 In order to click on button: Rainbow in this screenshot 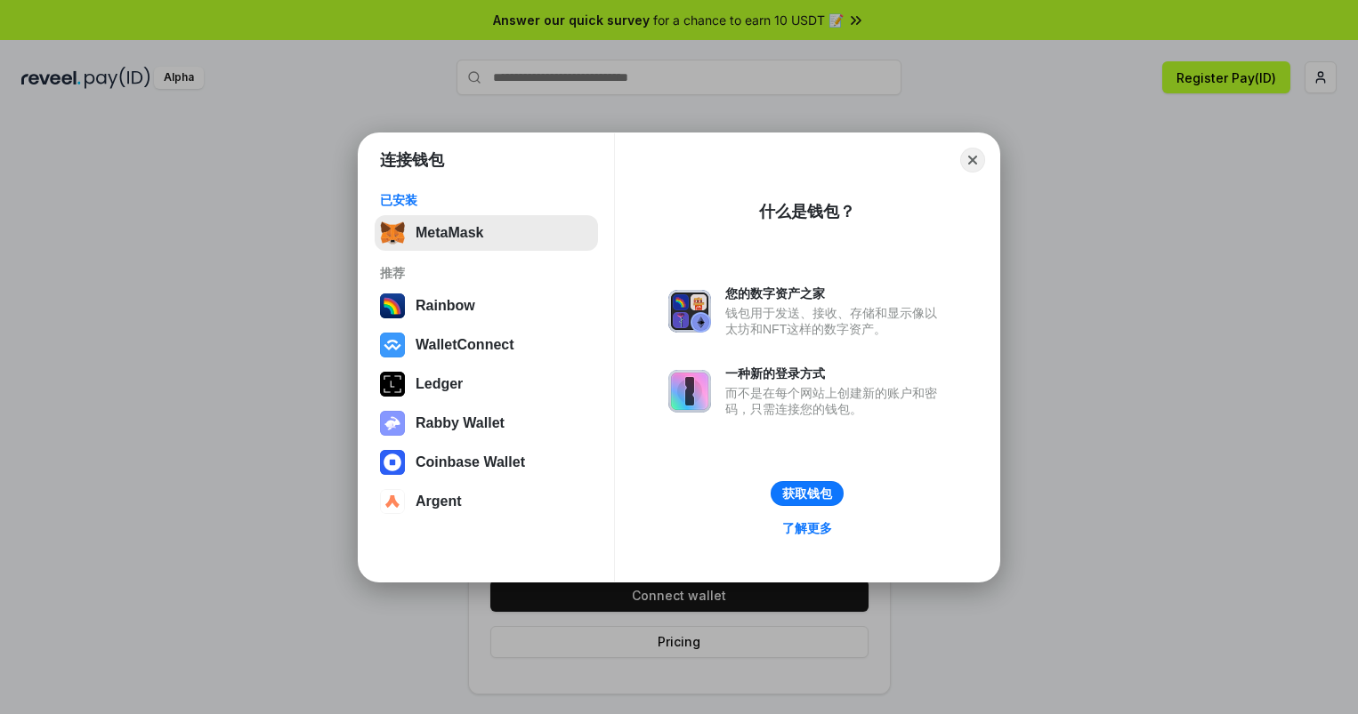, I will do `click(486, 306)`.